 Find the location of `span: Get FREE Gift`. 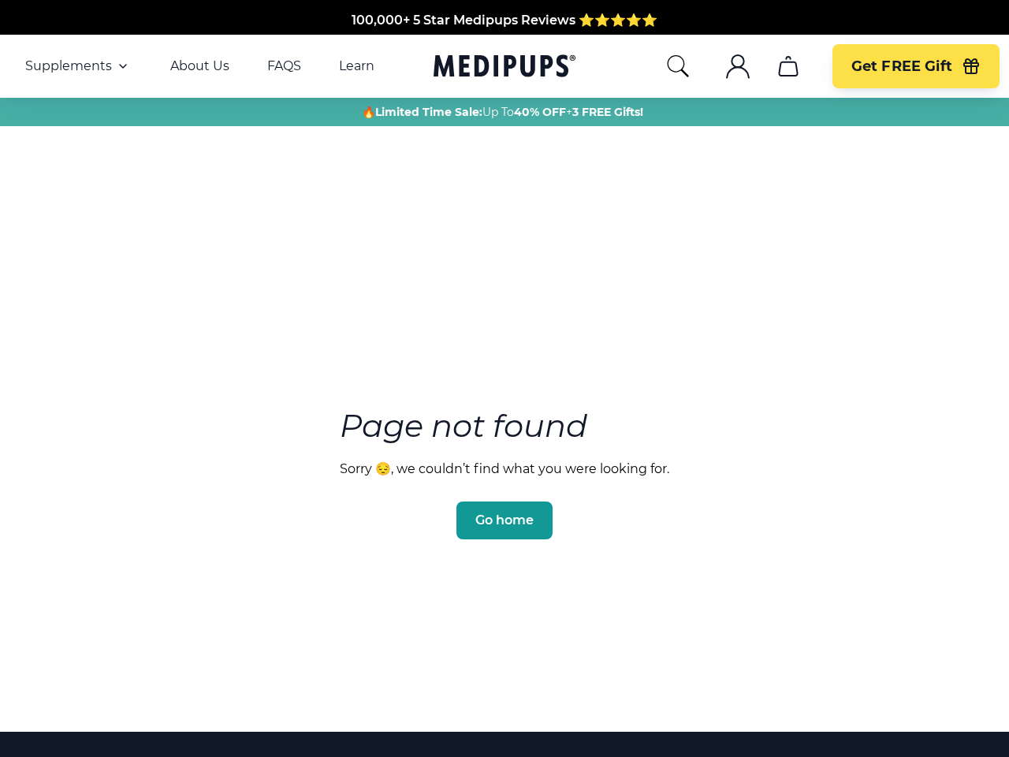

span: Get FREE Gift is located at coordinates (902, 66).